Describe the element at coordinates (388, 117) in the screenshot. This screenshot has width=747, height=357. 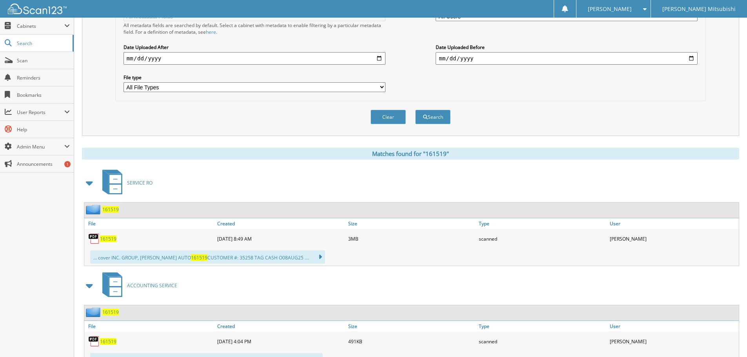
I see `button: Clear` at that location.